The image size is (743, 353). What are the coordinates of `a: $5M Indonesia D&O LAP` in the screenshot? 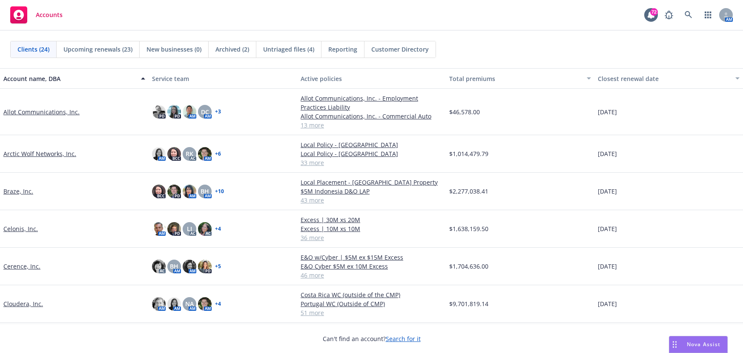 It's located at (371, 191).